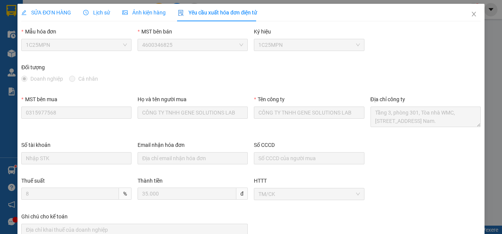 The height and width of the screenshot is (234, 502). Describe the element at coordinates (474, 14) in the screenshot. I see `span: close` at that location.